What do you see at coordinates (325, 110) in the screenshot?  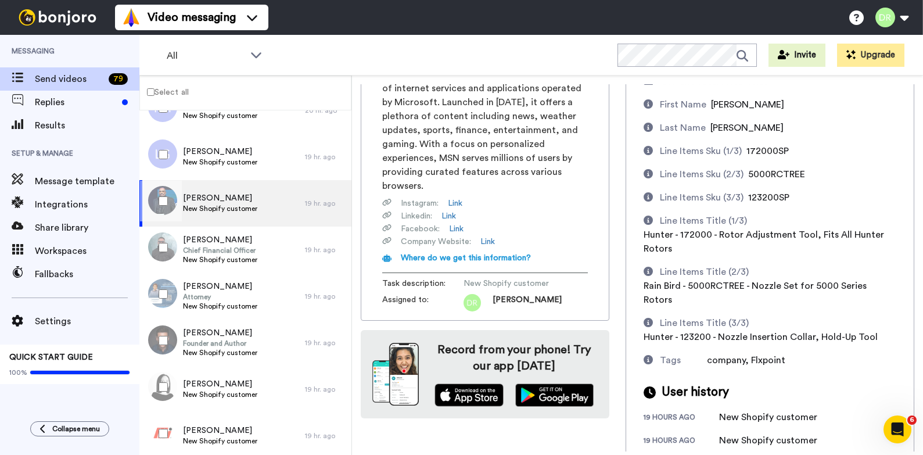 I see `div: 20 hr. ago` at bounding box center [325, 110].